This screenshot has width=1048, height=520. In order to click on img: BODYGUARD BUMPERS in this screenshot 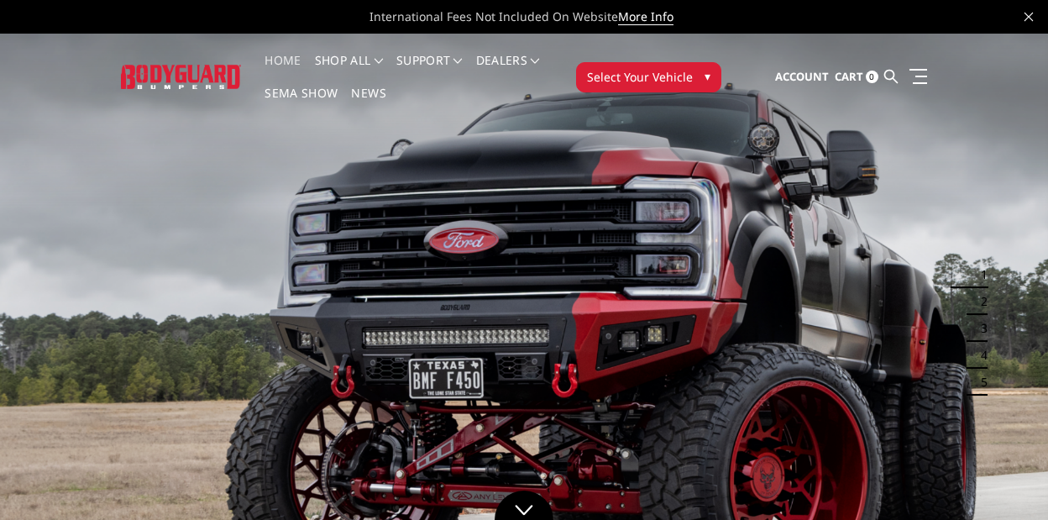, I will do `click(181, 76)`.